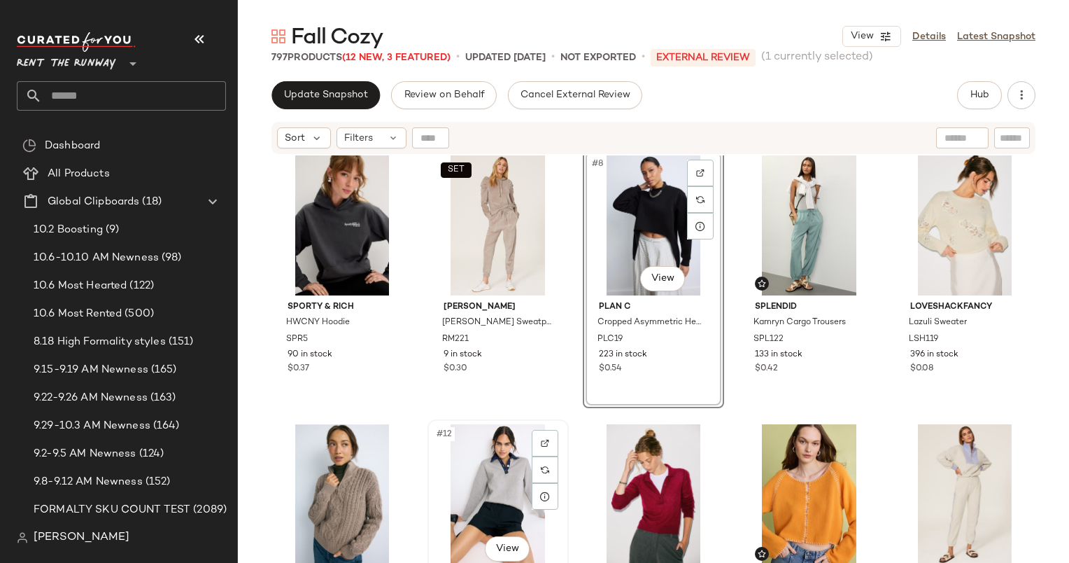 Image resolution: width=1069 pixels, height=563 pixels. Describe the element at coordinates (396, 57) in the screenshot. I see `span: (12 New, 3 Featured)` at that location.